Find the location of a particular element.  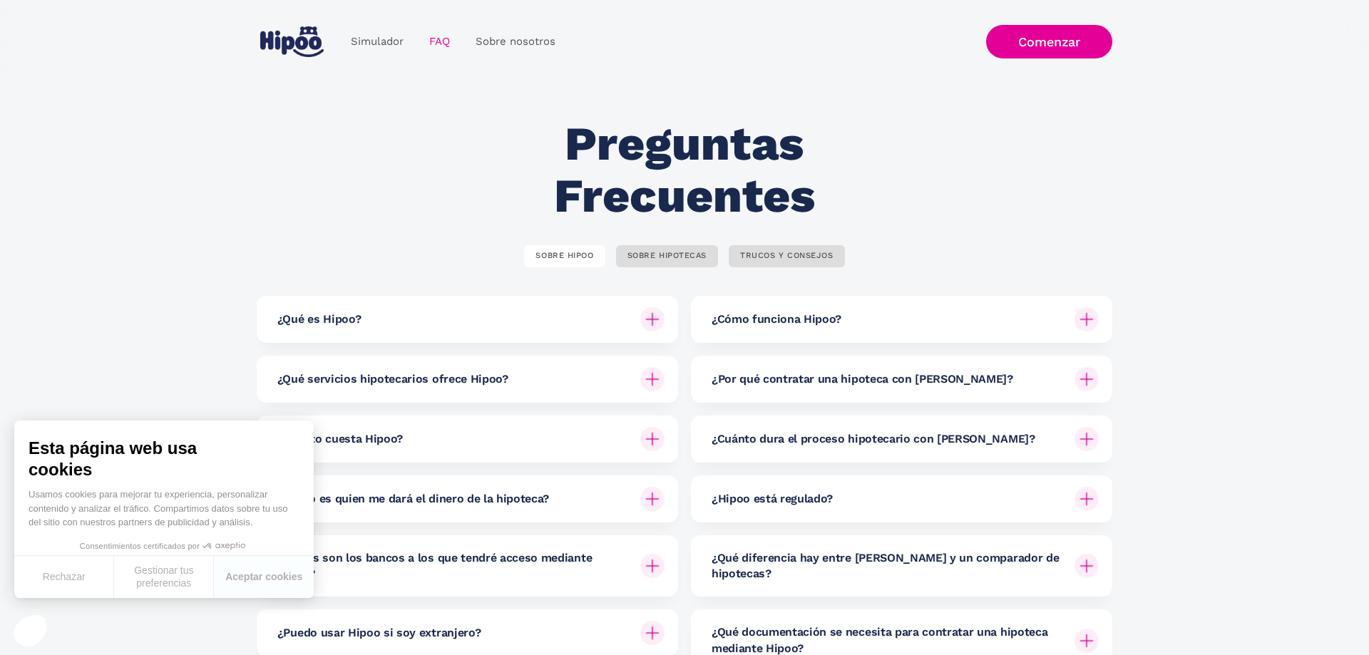

a: FAQ is located at coordinates (439, 41).